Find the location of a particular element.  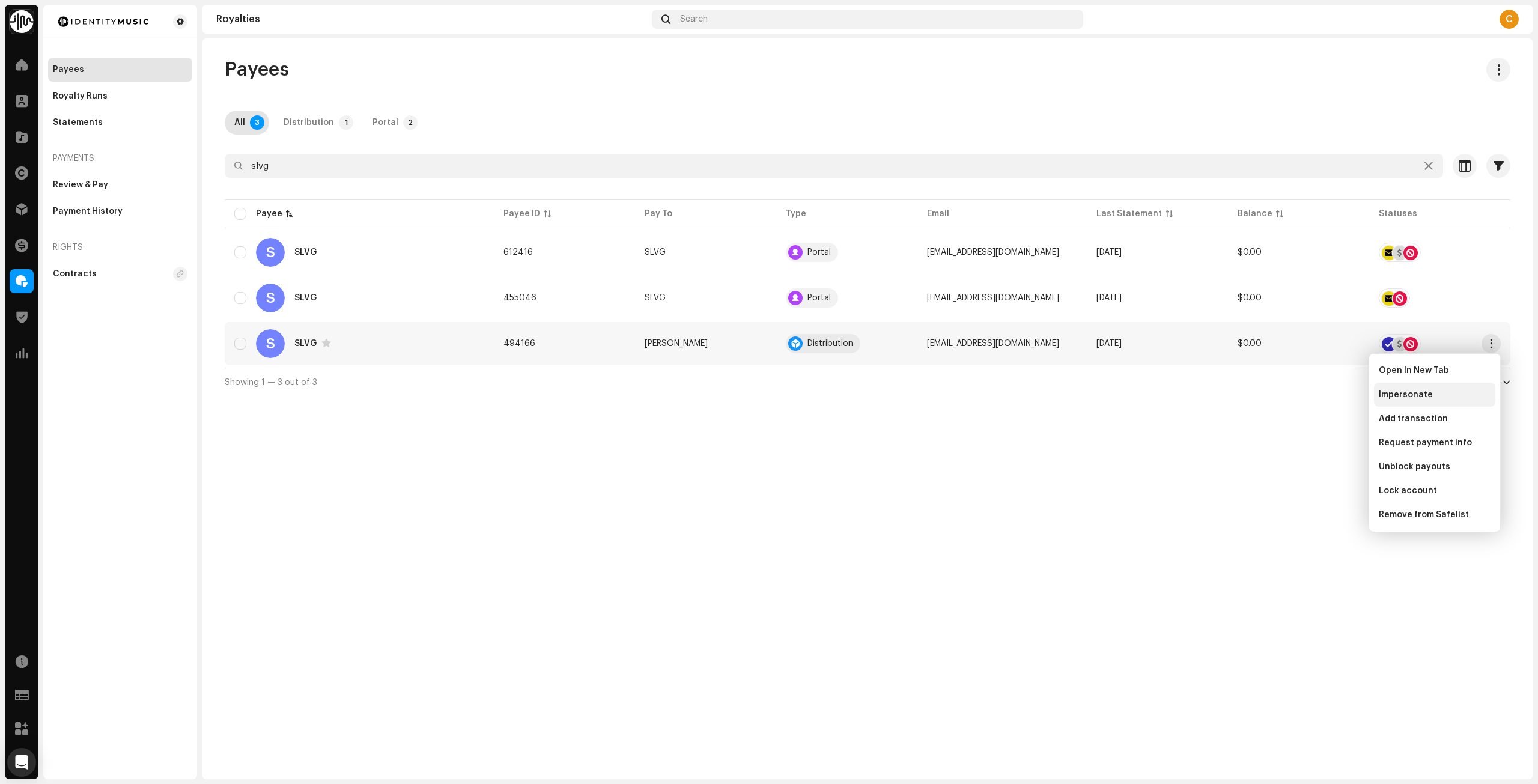

div: Open Intercom Messenger is located at coordinates (22, 762).